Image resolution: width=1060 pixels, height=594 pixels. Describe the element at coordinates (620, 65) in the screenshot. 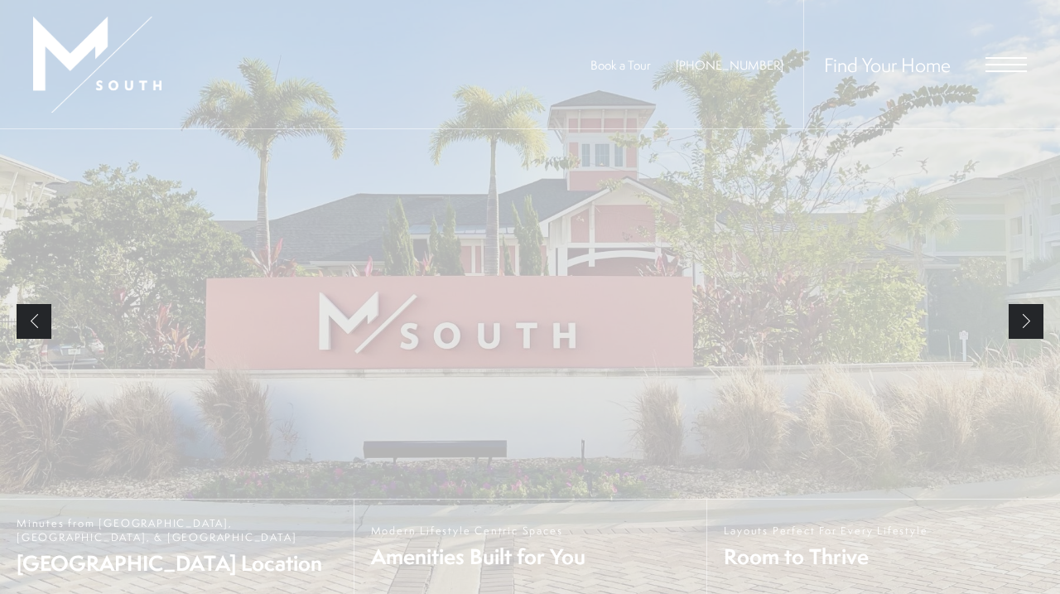

I see `a: Book a Tour` at that location.